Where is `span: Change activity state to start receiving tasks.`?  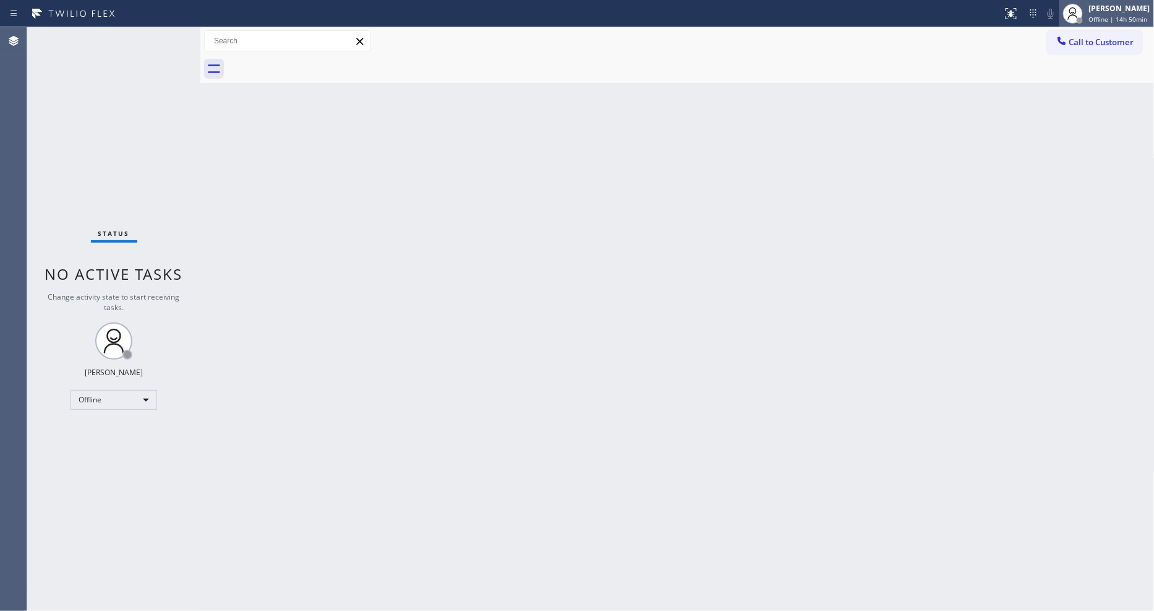 span: Change activity state to start receiving tasks. is located at coordinates (114, 302).